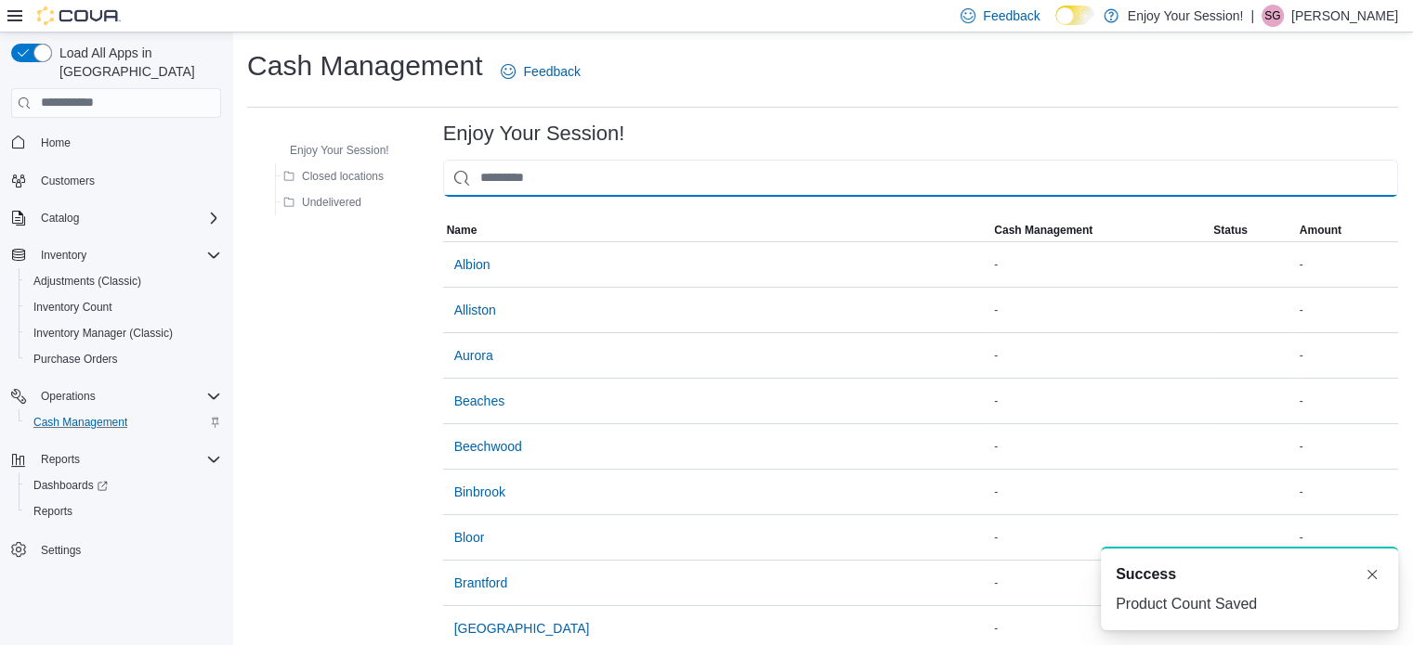 Image resolution: width=1413 pixels, height=645 pixels. What do you see at coordinates (343, 176) in the screenshot?
I see `span: Closed locations` at bounding box center [343, 176].